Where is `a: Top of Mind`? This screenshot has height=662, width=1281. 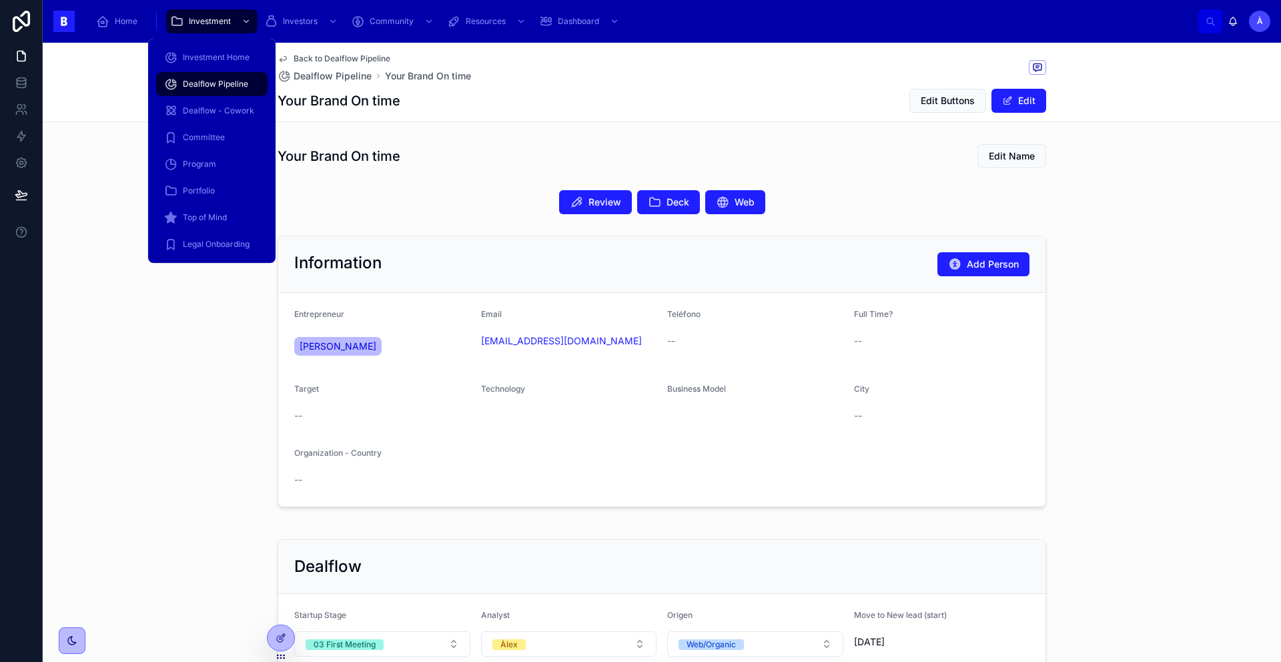
a: Top of Mind is located at coordinates (211, 217).